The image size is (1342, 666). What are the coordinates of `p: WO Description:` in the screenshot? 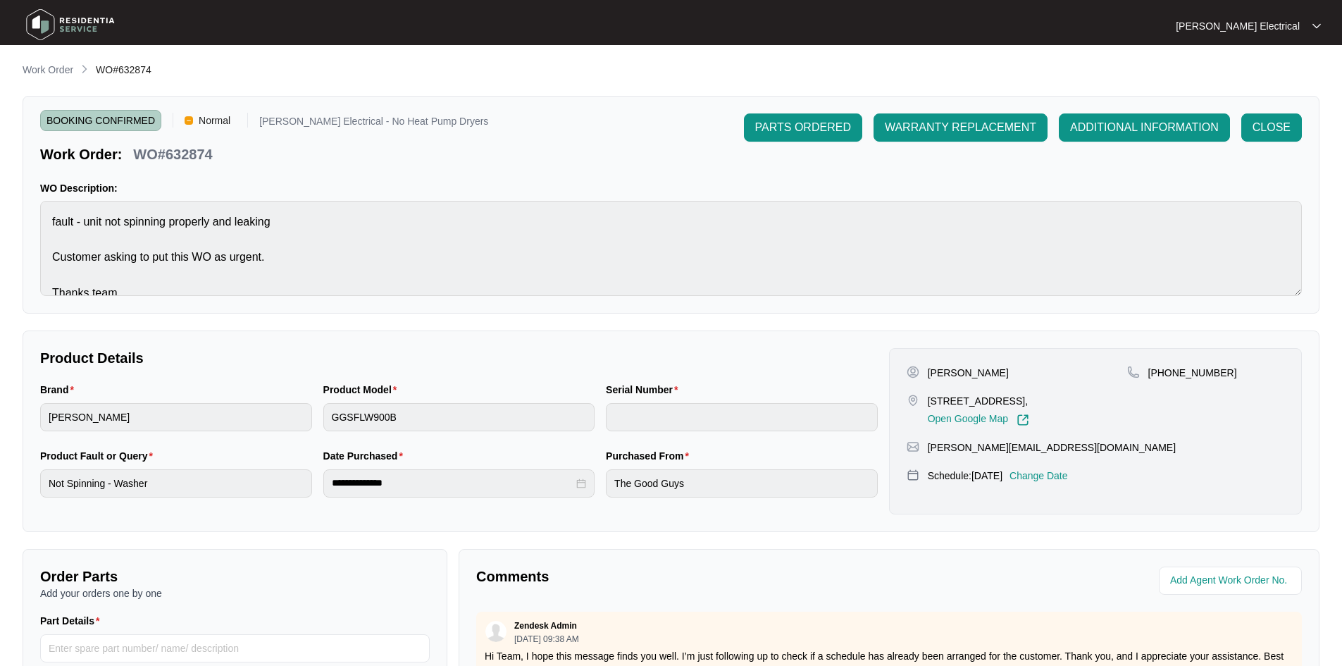 It's located at (671, 188).